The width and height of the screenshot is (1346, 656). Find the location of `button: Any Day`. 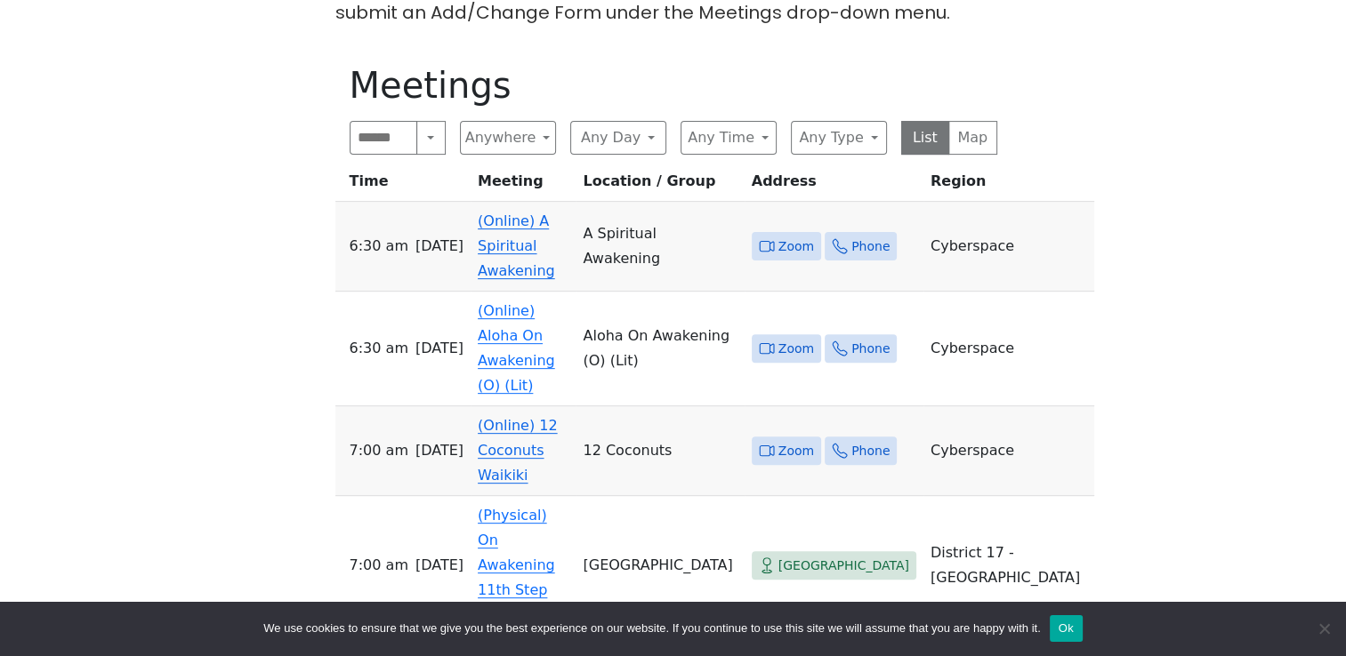

button: Any Day is located at coordinates (618, 138).